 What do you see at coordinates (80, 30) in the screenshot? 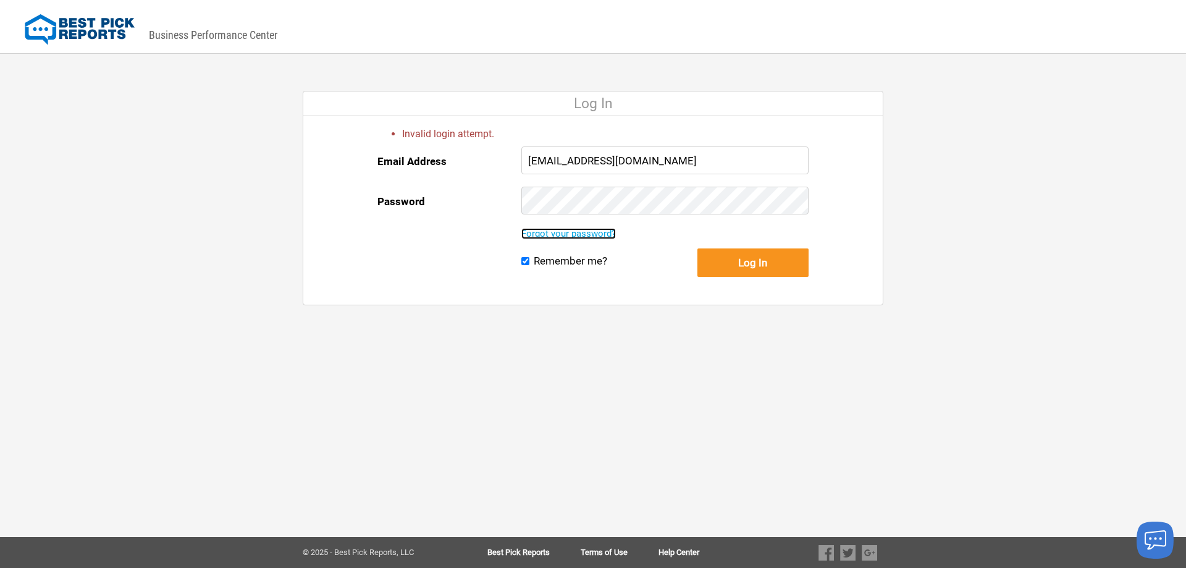
I see `img: Best Pick Reports Logo` at bounding box center [80, 30].